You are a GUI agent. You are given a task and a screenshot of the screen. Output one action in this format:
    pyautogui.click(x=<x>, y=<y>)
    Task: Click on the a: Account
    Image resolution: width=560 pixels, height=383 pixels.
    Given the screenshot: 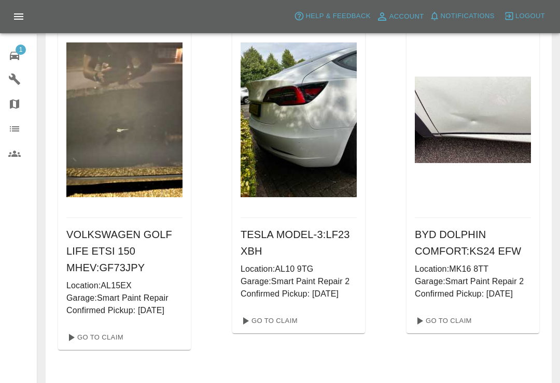 What is the action you would take?
    pyautogui.click(x=400, y=17)
    